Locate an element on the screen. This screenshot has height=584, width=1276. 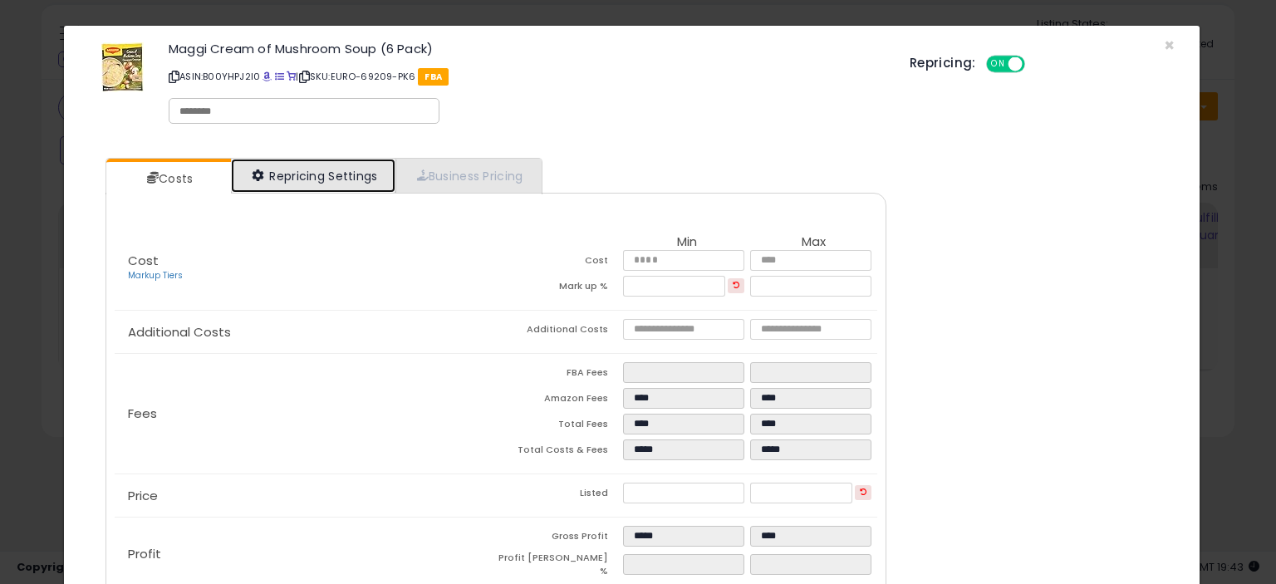
td: Total Fees is located at coordinates (559, 426).